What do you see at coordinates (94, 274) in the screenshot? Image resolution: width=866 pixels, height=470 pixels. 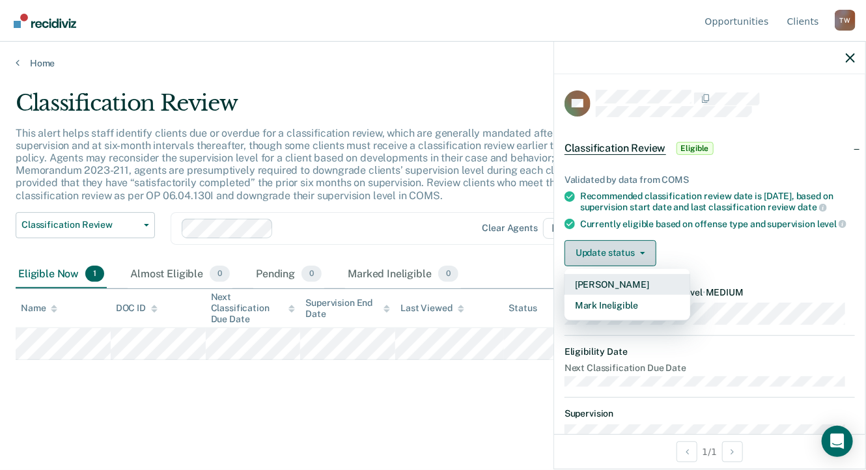 I see `span: 1` at bounding box center [94, 274].